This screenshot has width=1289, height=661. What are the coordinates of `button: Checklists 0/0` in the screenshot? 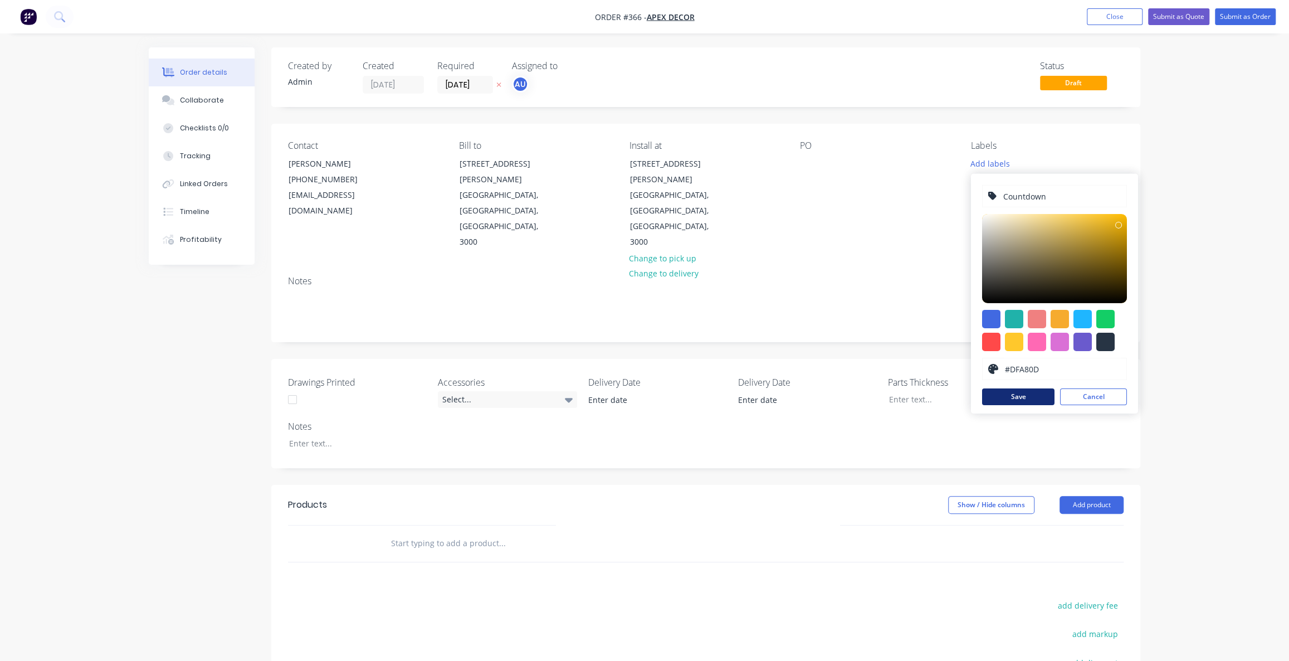 It's located at (202, 128).